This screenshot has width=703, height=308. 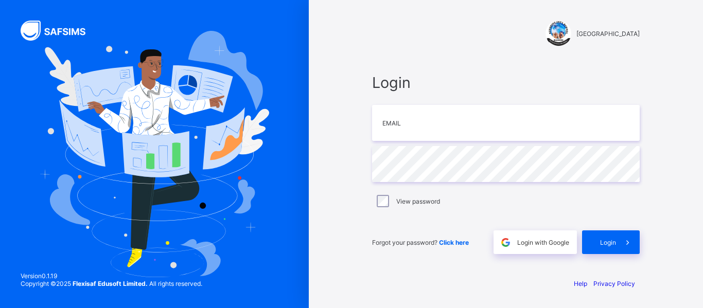 What do you see at coordinates (154, 154) in the screenshot?
I see `img: Hero Image` at bounding box center [154, 154].